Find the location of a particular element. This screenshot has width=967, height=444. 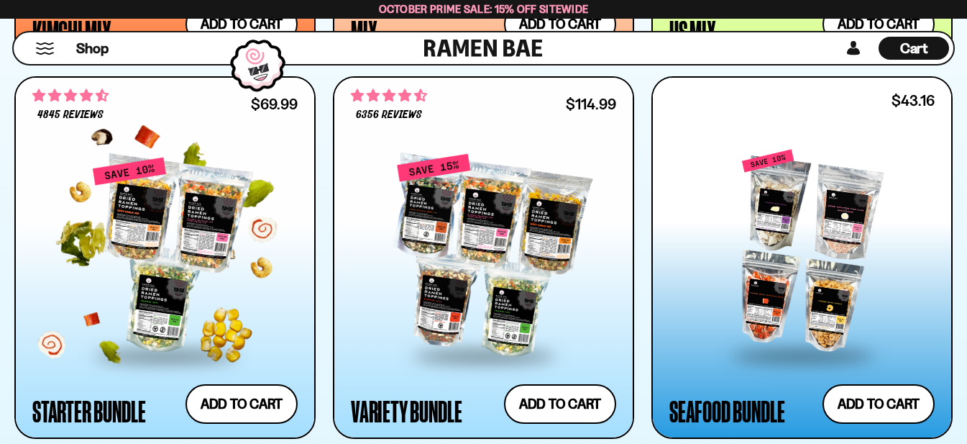

a: Shop is located at coordinates (92, 48).